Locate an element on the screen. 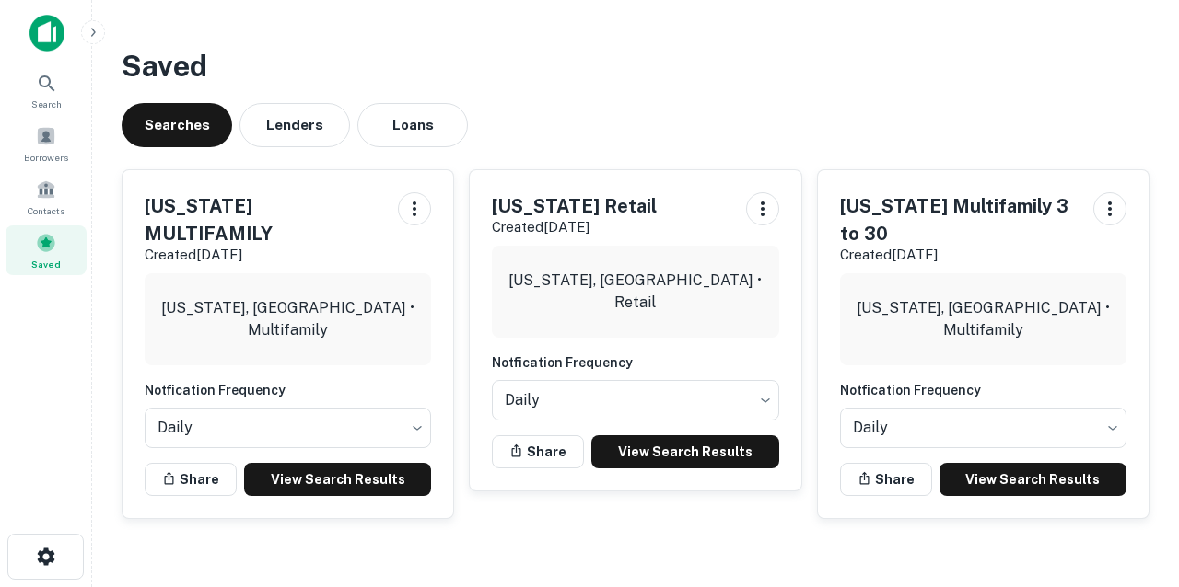 This screenshot has width=1179, height=587. a: Contacts is located at coordinates (46, 197).